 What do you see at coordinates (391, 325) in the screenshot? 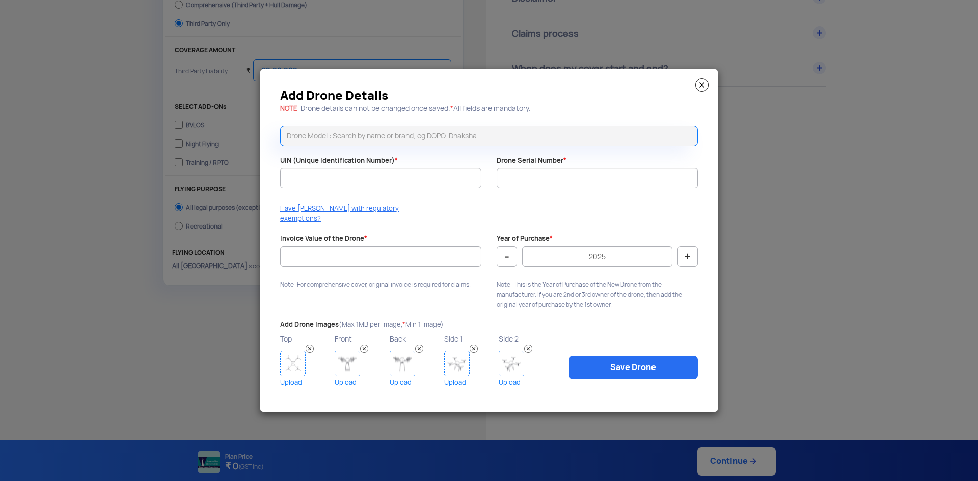
I see `span: (Max 1MB per image, Min 1 Image)` at bounding box center [391, 325].